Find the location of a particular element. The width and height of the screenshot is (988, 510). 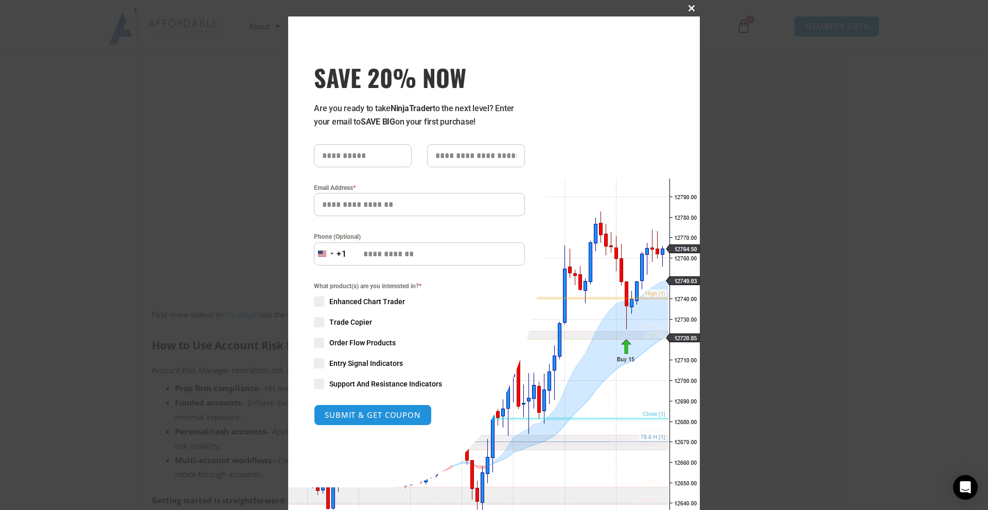

p: Are you ready to take to the next level? Enter your email to on your first purchase! is located at coordinates (419, 115).